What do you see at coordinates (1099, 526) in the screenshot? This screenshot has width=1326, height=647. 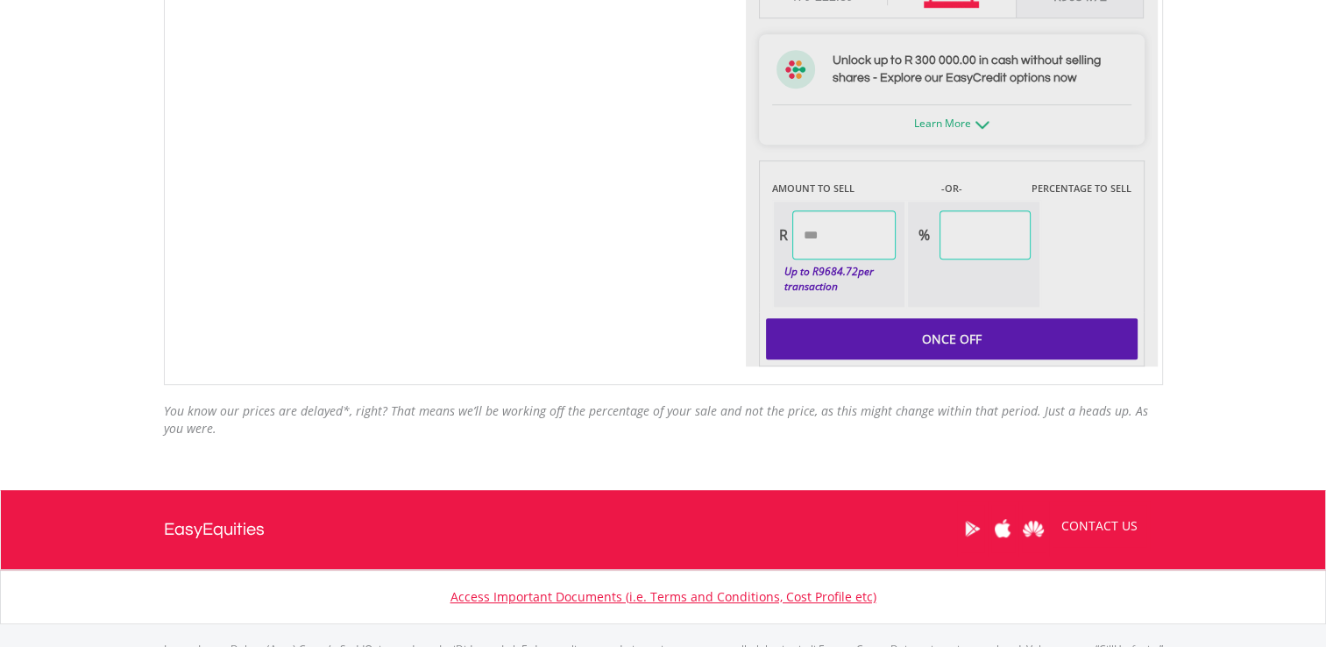 I see `a: CONTACT US` at bounding box center [1099, 526].